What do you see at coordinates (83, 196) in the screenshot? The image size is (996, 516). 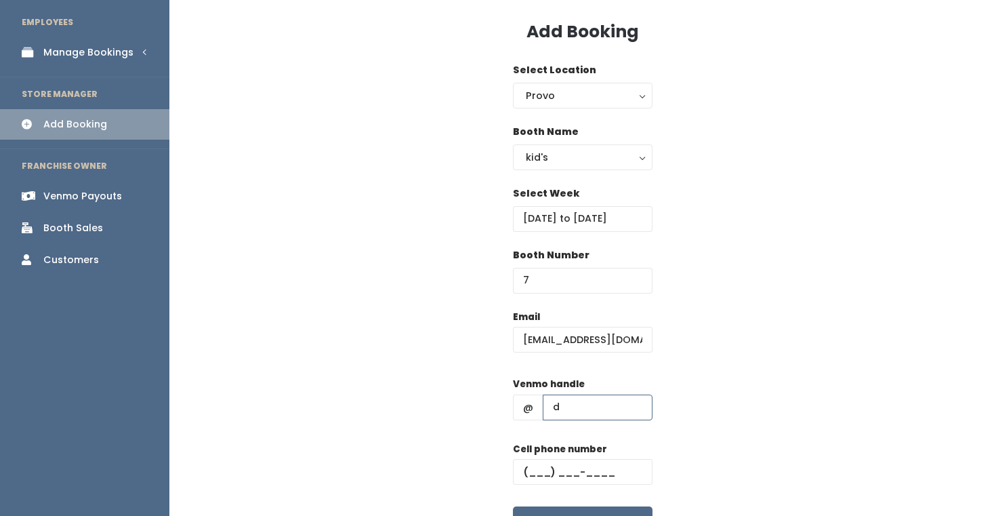 I see `div: Venmo Payouts` at bounding box center [83, 196].